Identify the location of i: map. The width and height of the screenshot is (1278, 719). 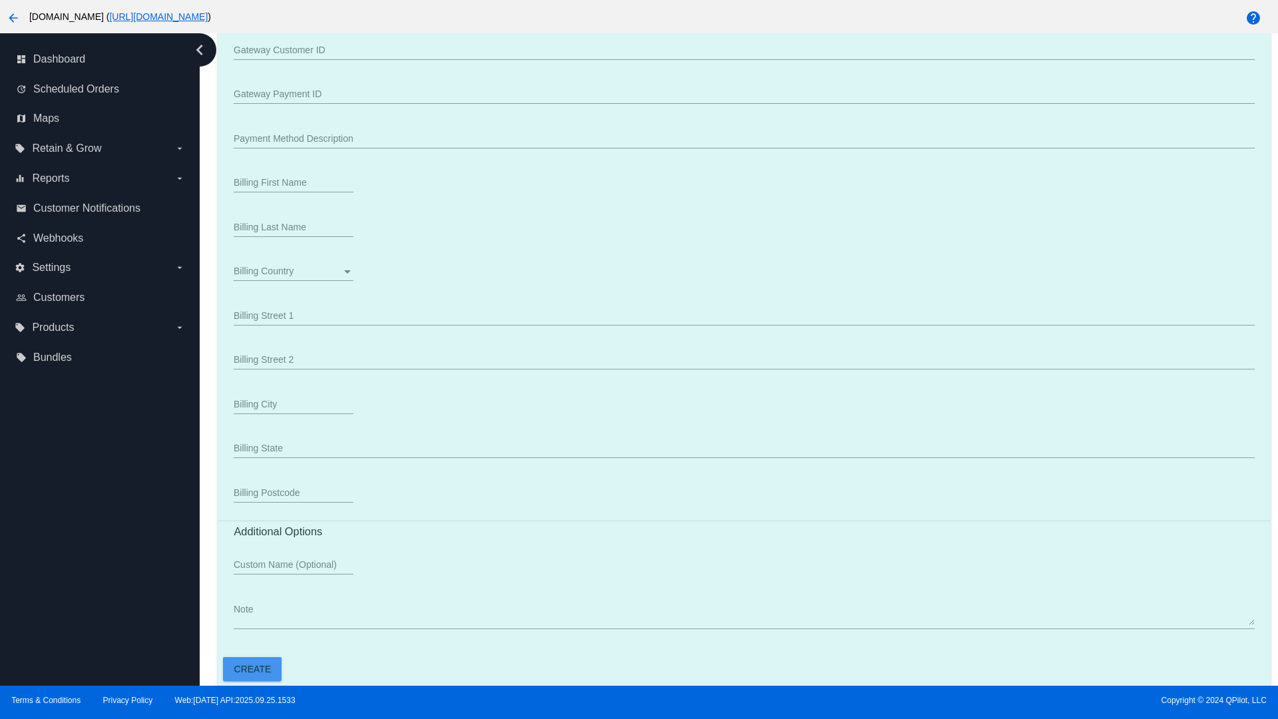
(21, 119).